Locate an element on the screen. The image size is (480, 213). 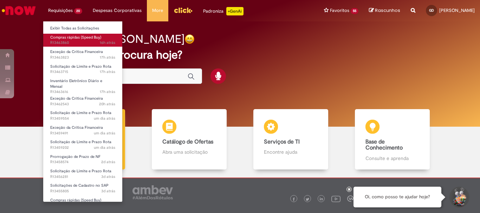
img: logo_footer_linkedin.png is located at coordinates (321, 200).